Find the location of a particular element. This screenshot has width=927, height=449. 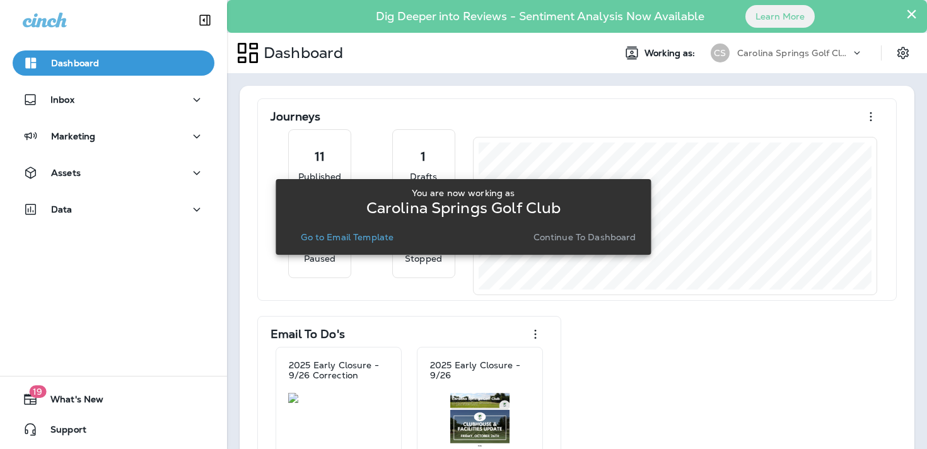

button: Dashboard is located at coordinates (114, 63).